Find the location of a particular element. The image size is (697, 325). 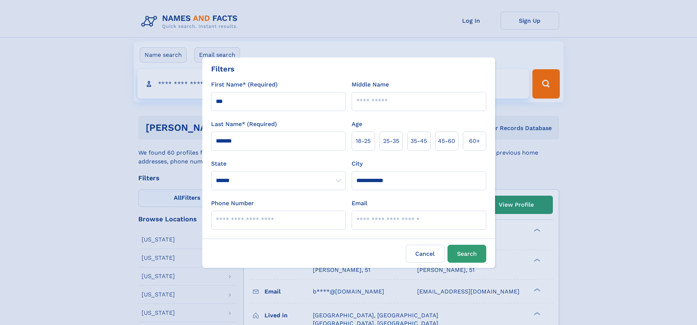

label: State is located at coordinates (279, 164).